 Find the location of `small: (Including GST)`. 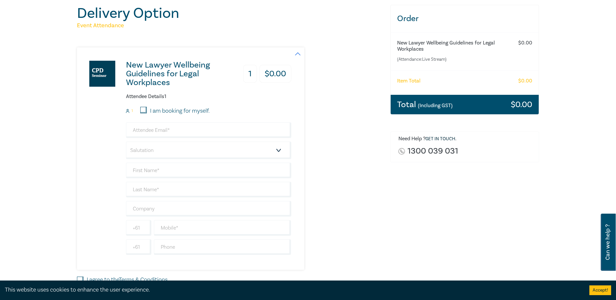

small: (Including GST) is located at coordinates (435, 106).